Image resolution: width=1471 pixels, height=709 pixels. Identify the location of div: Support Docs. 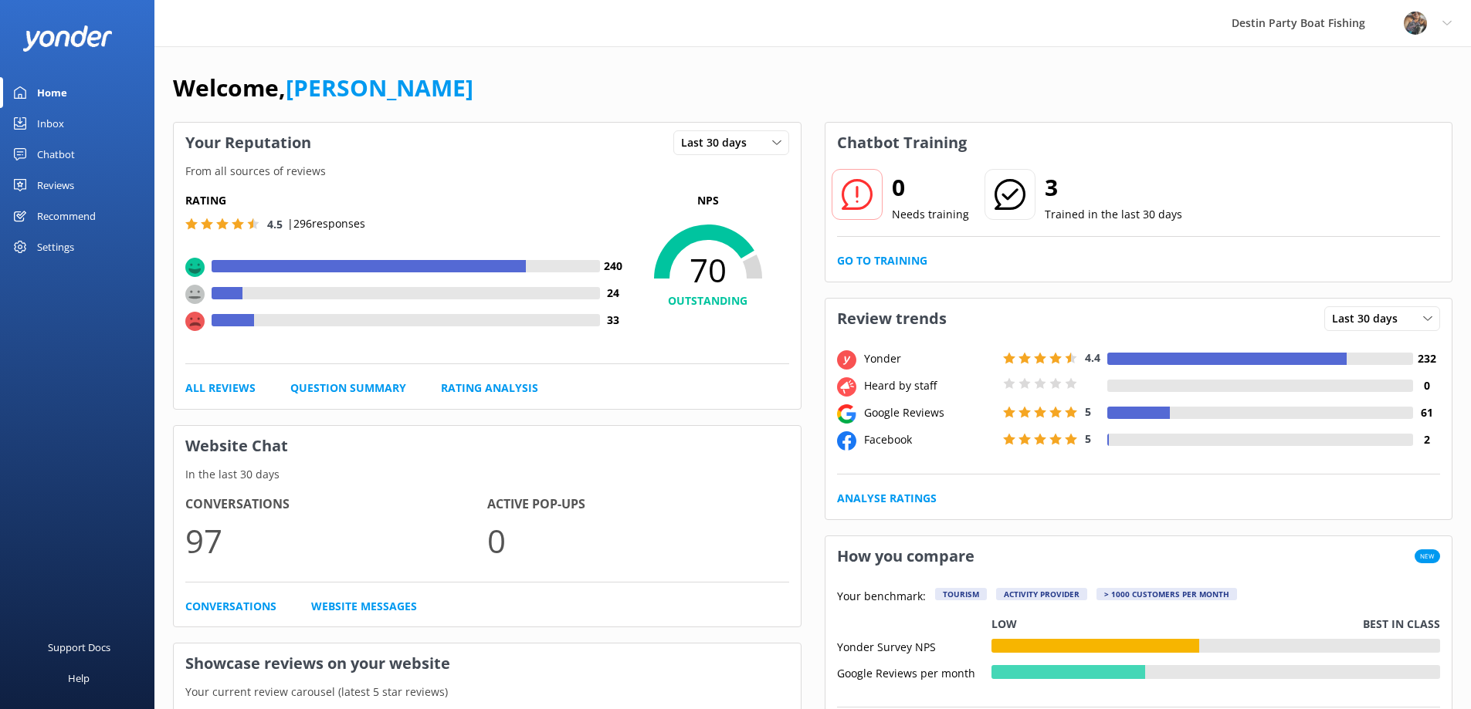
(79, 648).